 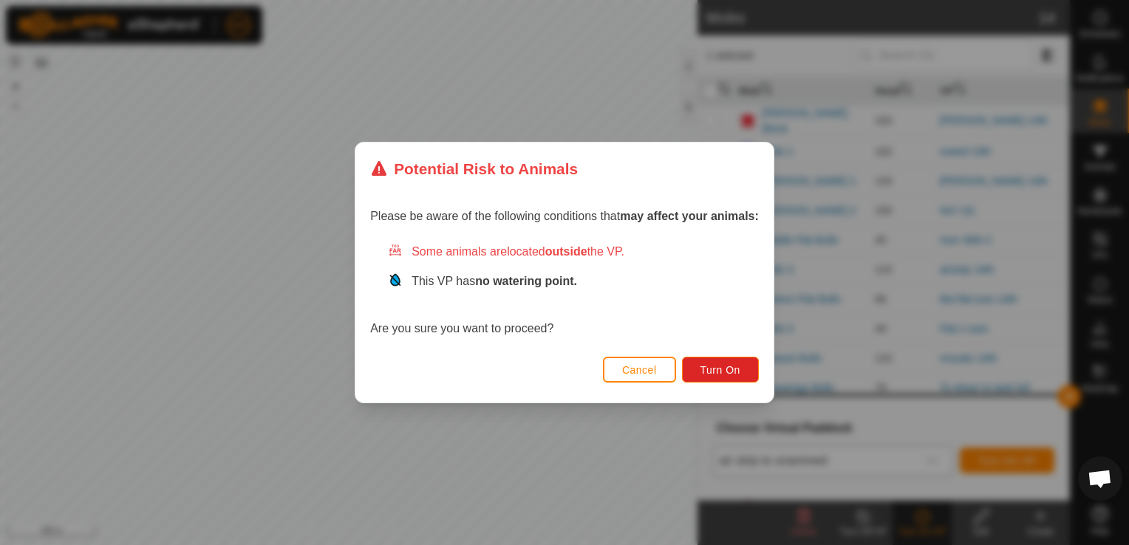 What do you see at coordinates (564, 290) in the screenshot?
I see `div: Are you sure you want to proceed?` at bounding box center [564, 290].